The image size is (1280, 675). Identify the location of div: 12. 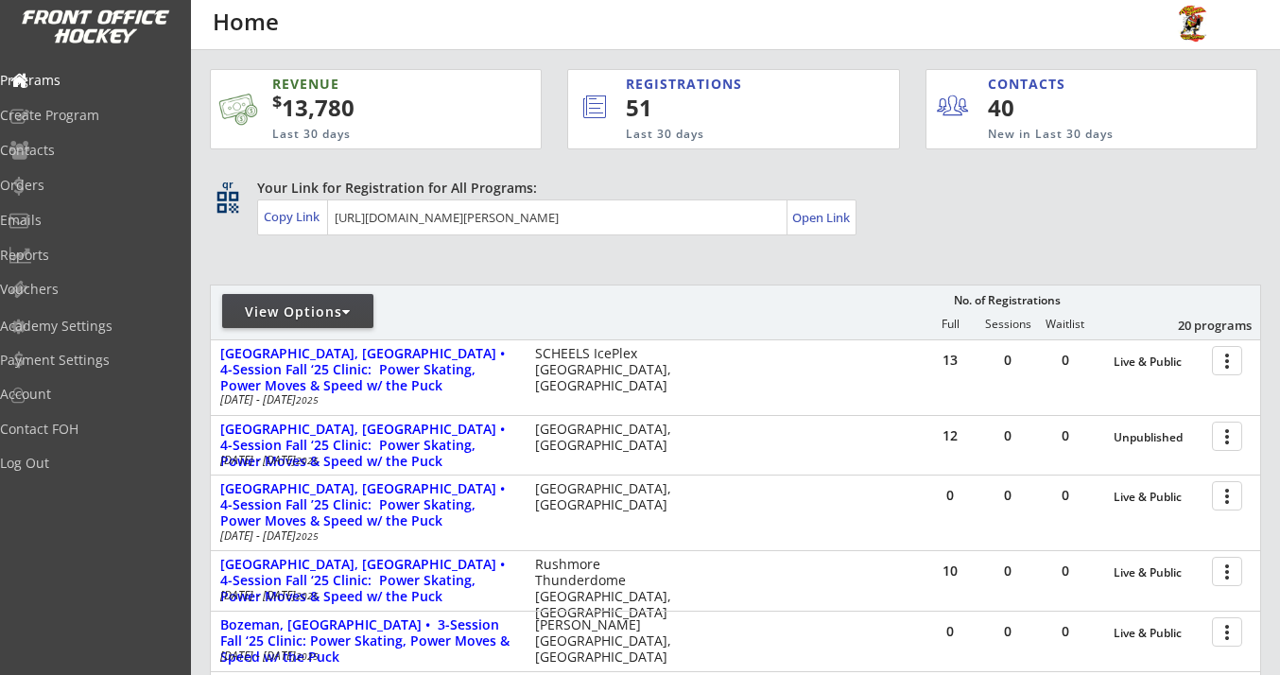
(950, 436).